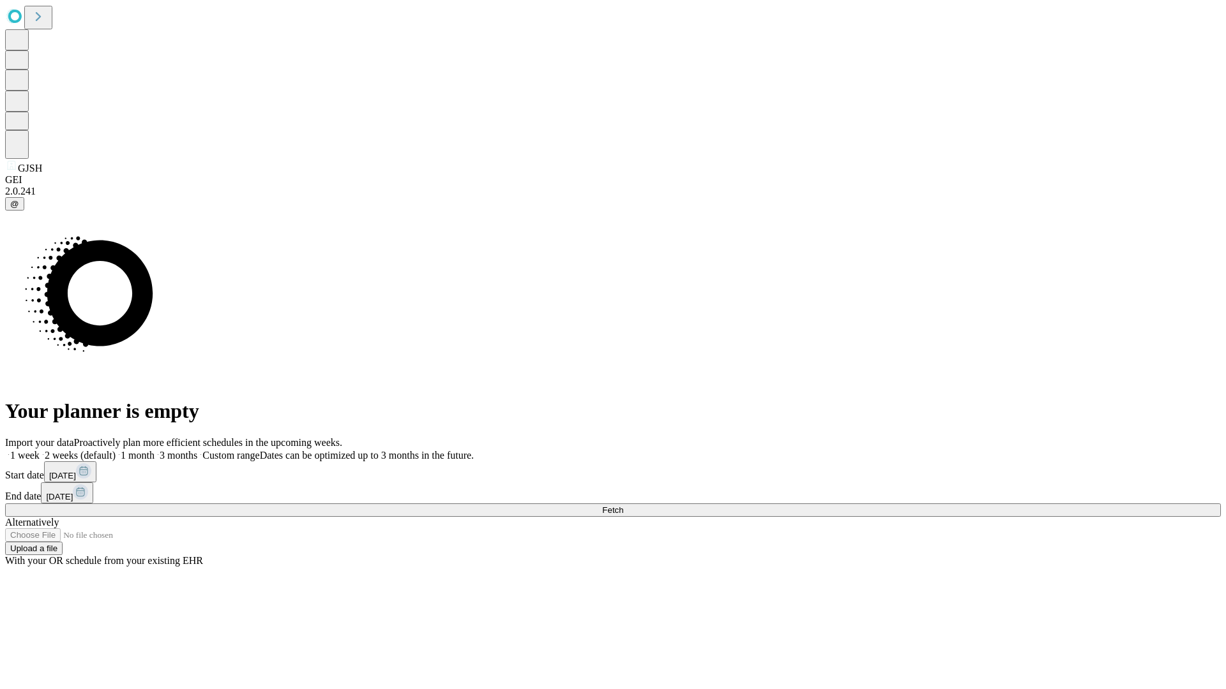 Image resolution: width=1226 pixels, height=689 pixels. I want to click on span: Custom range, so click(230, 455).